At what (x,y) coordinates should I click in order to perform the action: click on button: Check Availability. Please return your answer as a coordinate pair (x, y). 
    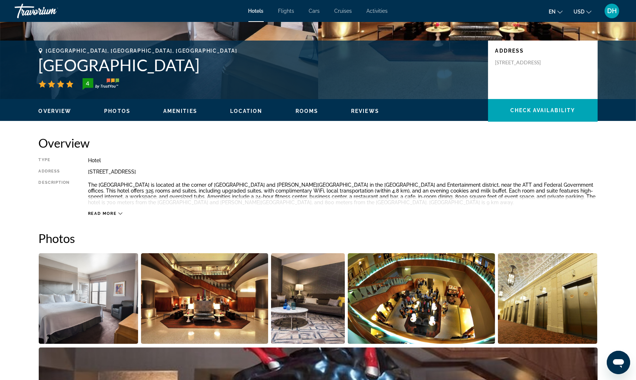
    Looking at the image, I should click on (543, 110).